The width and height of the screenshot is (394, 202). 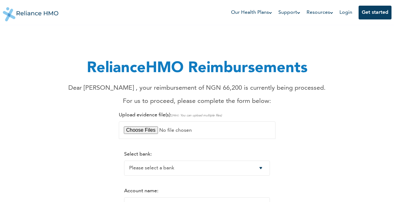 I want to click on a: Our Health Plans, so click(x=251, y=13).